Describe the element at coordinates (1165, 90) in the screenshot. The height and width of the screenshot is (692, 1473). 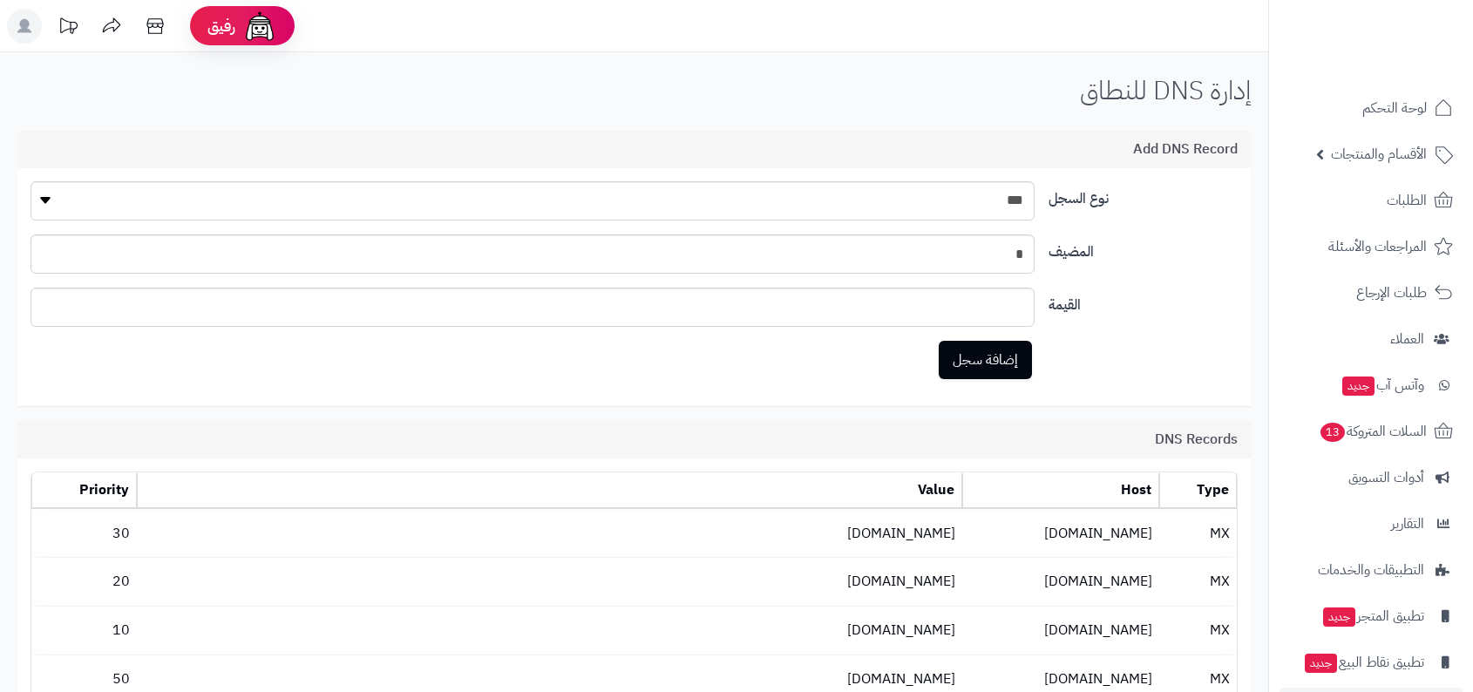
I see `h1: إدارة DNS للنطاق` at that location.